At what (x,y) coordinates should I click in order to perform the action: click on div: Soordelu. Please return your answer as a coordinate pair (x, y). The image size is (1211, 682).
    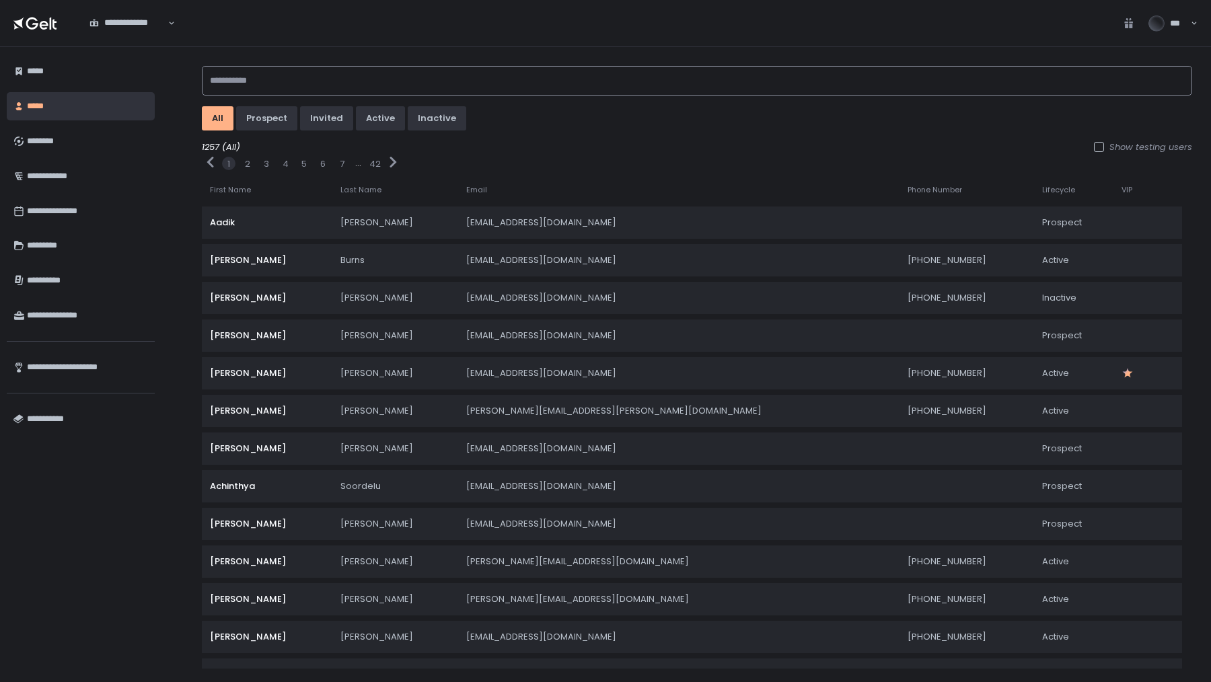
    Looking at the image, I should click on (395, 486).